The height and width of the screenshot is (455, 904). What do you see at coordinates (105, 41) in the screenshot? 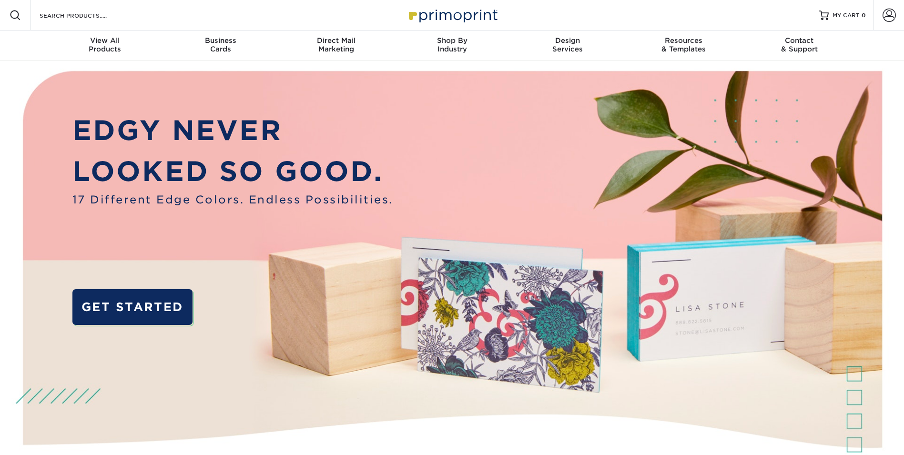
I see `span: View All` at bounding box center [105, 41].